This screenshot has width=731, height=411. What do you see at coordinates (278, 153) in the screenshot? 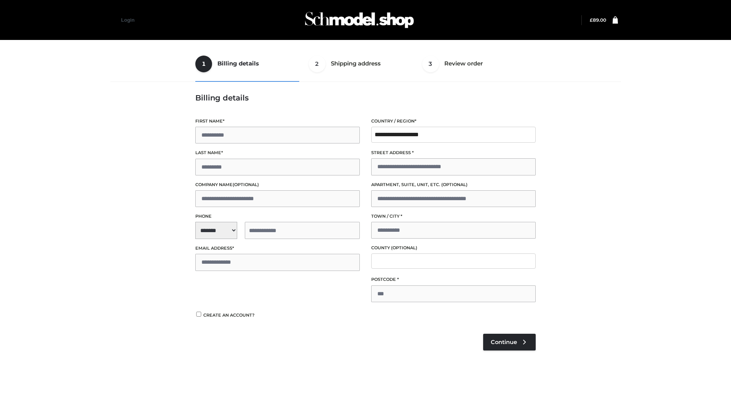
I see `label: Last name` at bounding box center [278, 153].